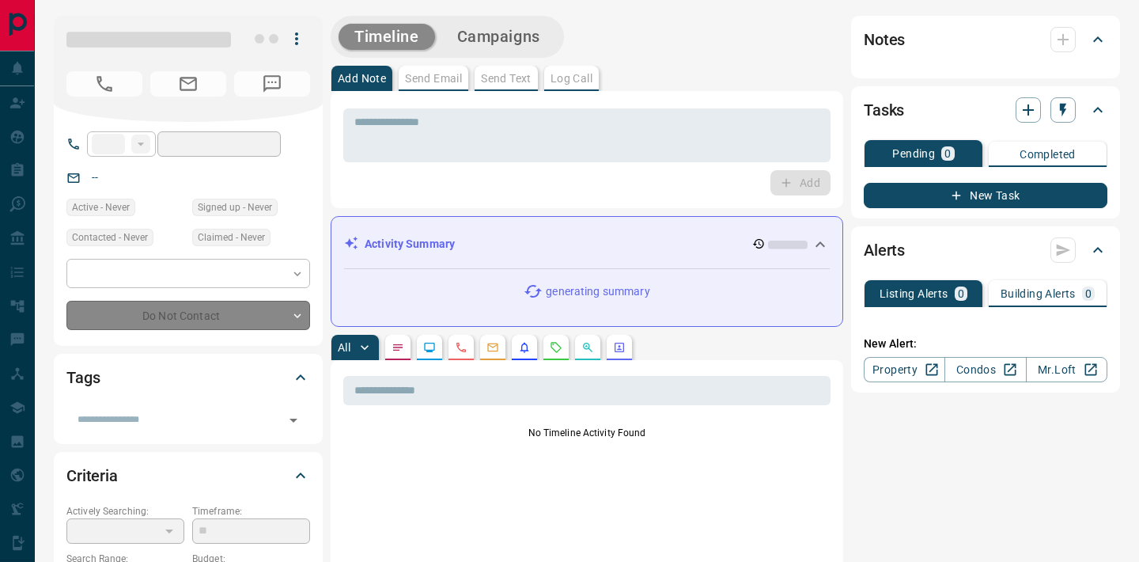 This screenshot has height=562, width=1139. I want to click on p: Completed, so click(1047, 154).